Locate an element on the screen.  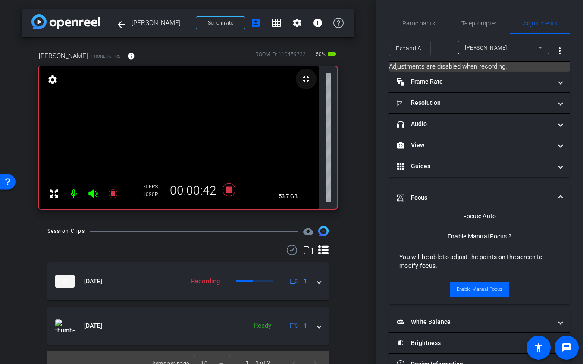
span: 50% is located at coordinates (320, 54).